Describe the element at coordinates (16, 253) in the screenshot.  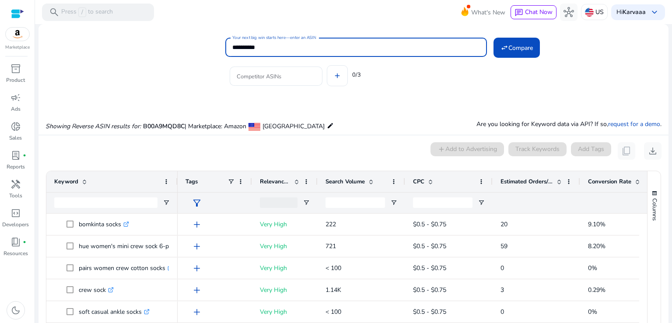
I see `p: Resources` at that location.